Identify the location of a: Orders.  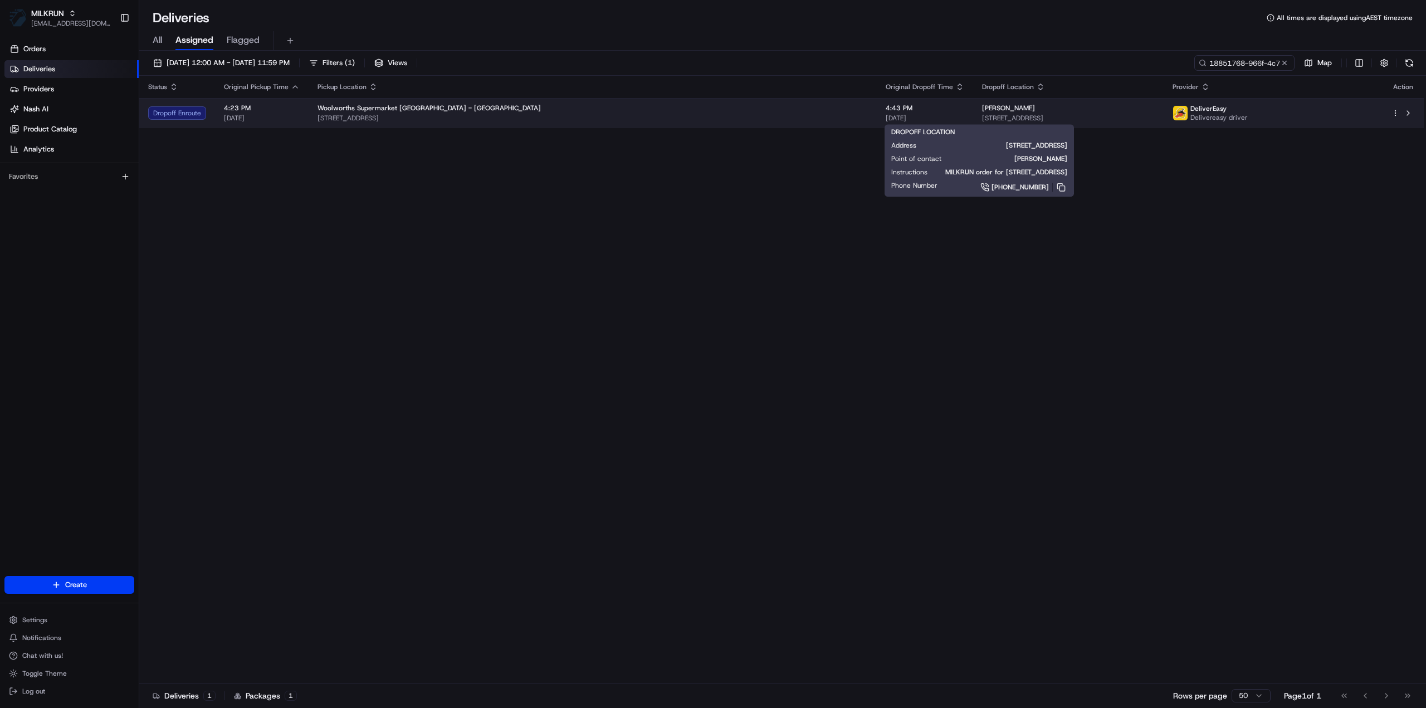
(71, 49).